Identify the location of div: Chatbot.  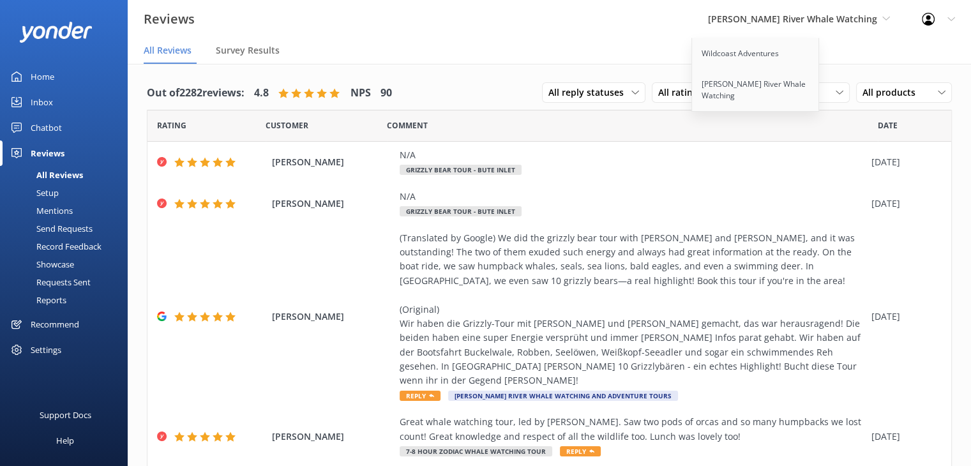
(46, 128).